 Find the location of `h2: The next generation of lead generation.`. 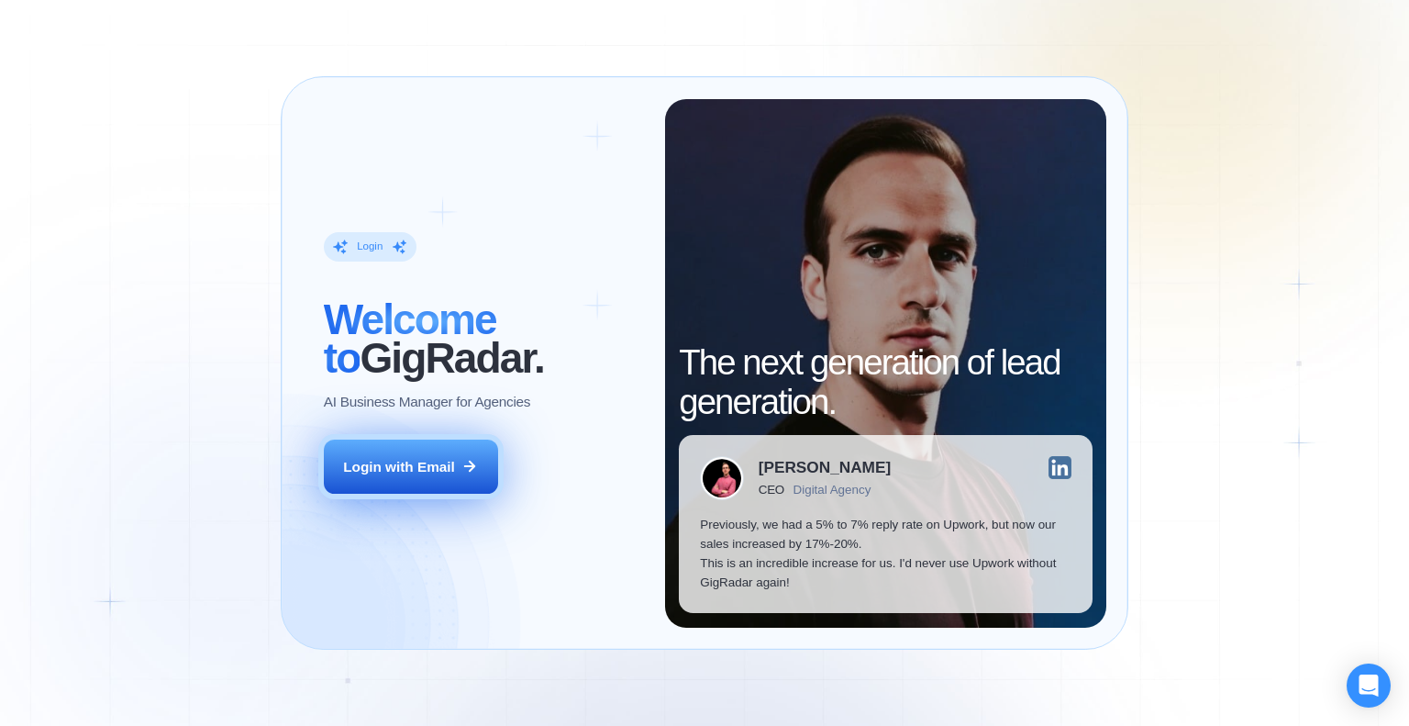

h2: The next generation of lead generation. is located at coordinates (885, 382).